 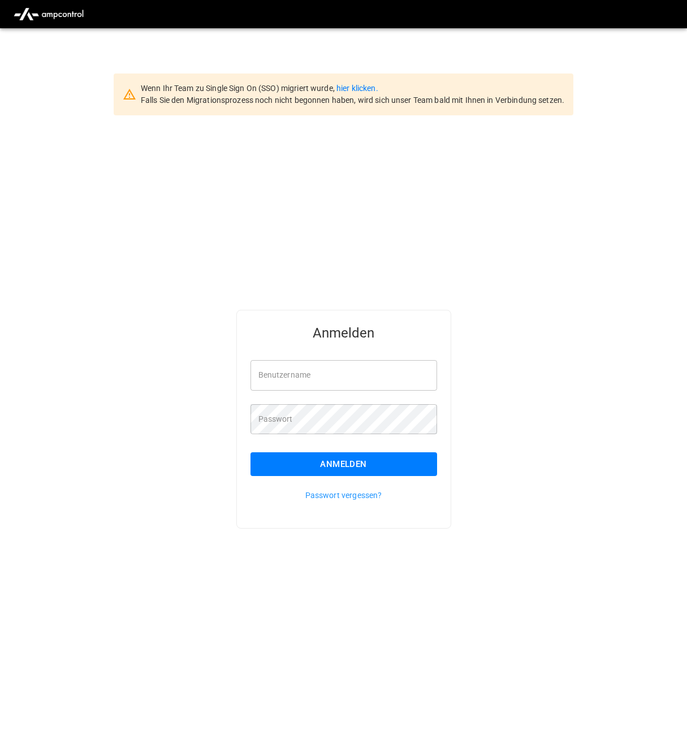 What do you see at coordinates (352, 100) in the screenshot?
I see `span: Falls Sie den Migrationsprozess noch nicht begonnen haben, wird sich unser Team bald mit Ihnen in...` at bounding box center [352, 100].